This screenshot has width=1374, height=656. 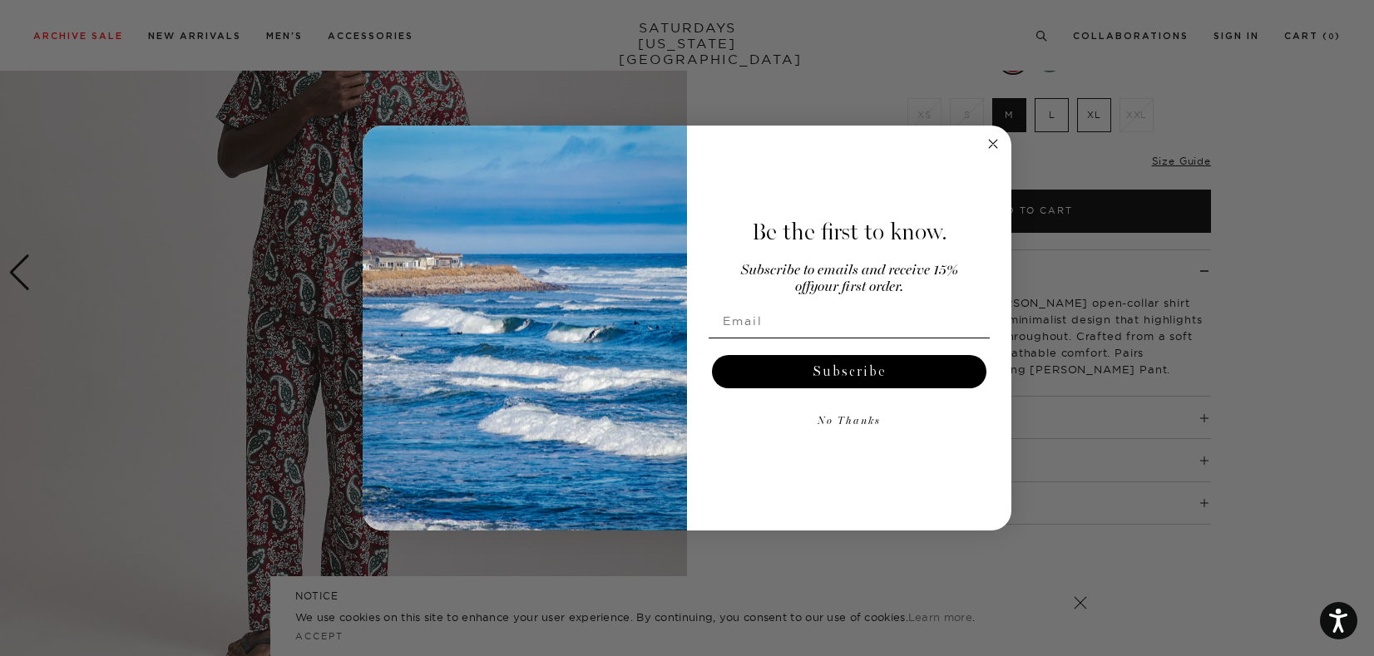 I want to click on input: Email, so click(x=849, y=321).